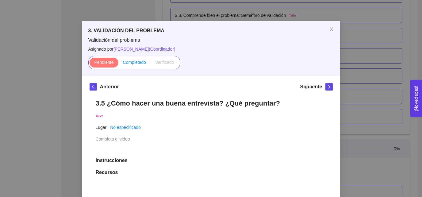 The height and width of the screenshot is (197, 422). I want to click on h1: 3.5 ¿Cómo hacer una buena entrevista? ¿Qué preguntar?, so click(211, 103).